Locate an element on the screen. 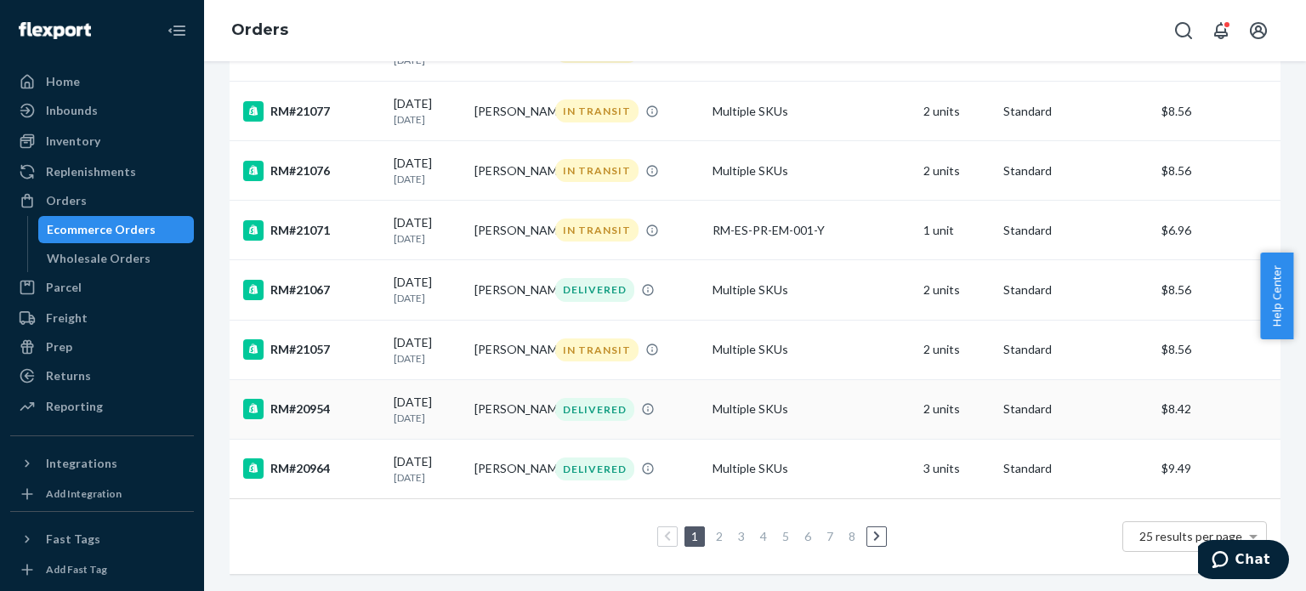 This screenshot has height=591, width=1306. a: Replenishments is located at coordinates (102, 172).